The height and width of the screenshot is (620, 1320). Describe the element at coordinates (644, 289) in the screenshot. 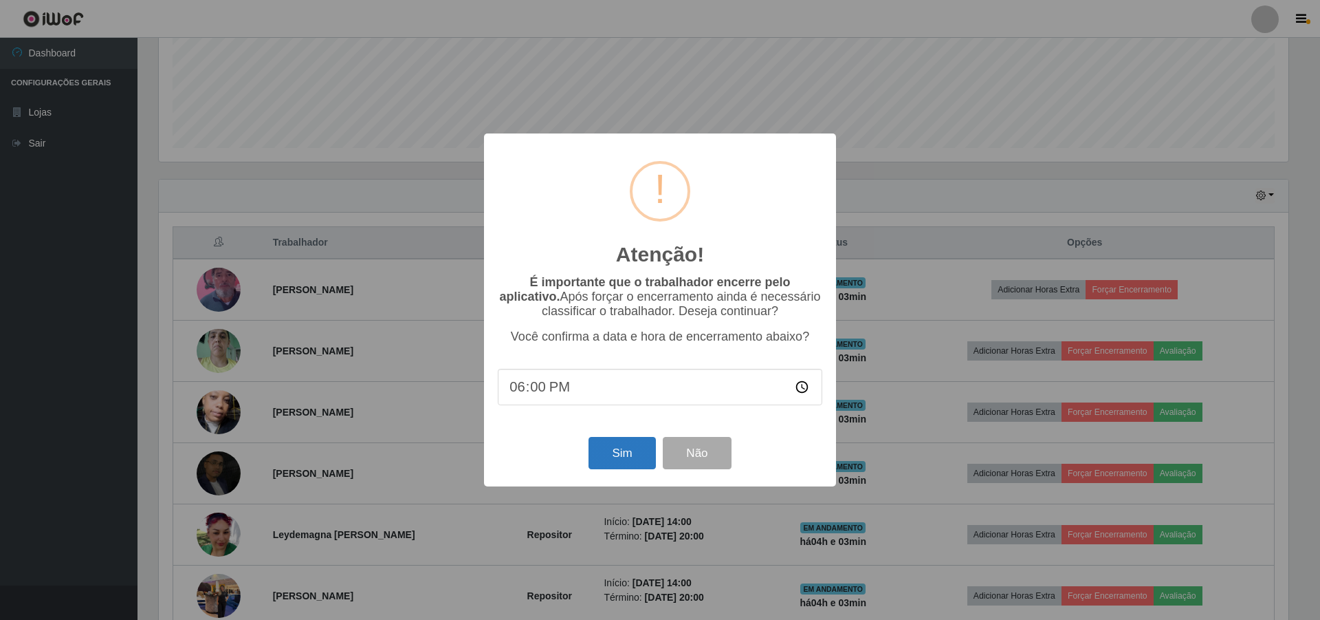

I see `b: É importante que o trabalhador encerre pelo aplicativo.` at that location.